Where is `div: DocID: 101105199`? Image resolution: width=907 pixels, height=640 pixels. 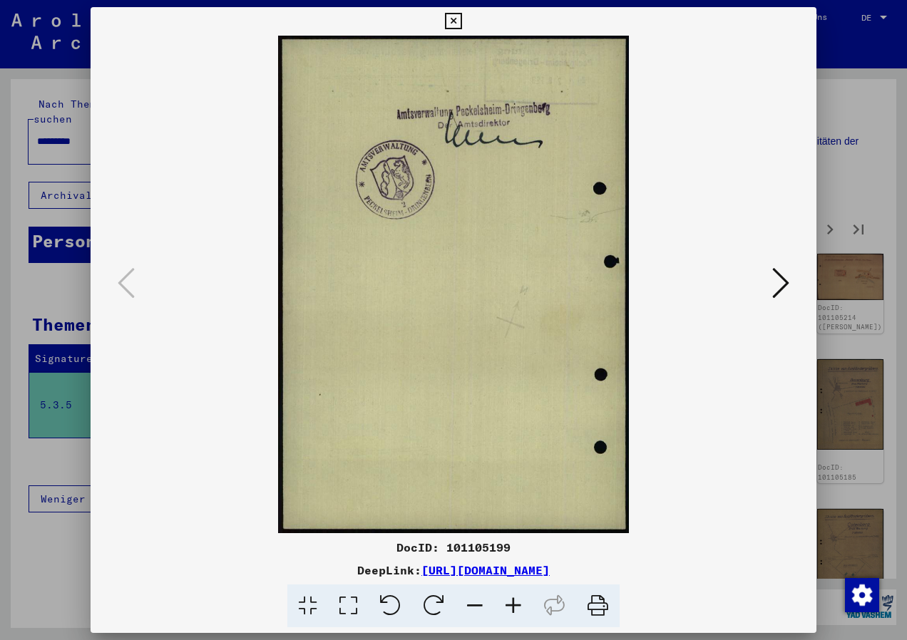 div: DocID: 101105199 is located at coordinates (454, 548).